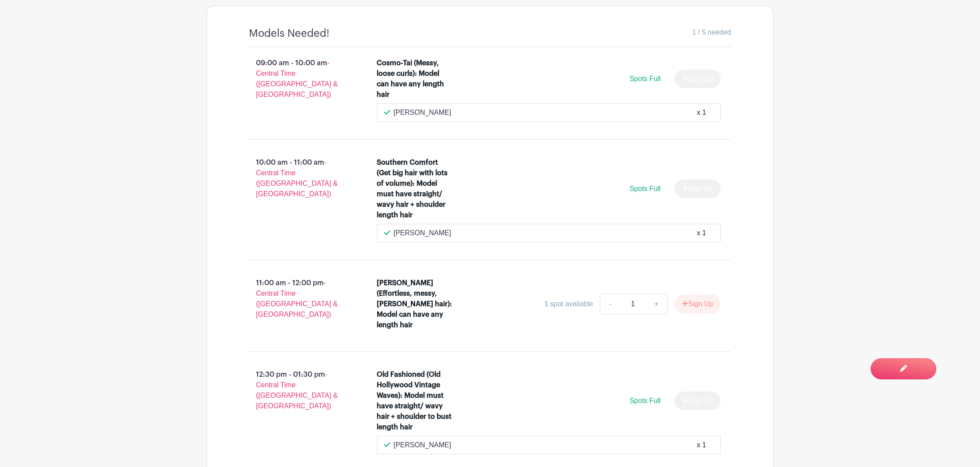  Describe the element at coordinates (569, 304) in the screenshot. I see `div: 1 spot available` at that location.